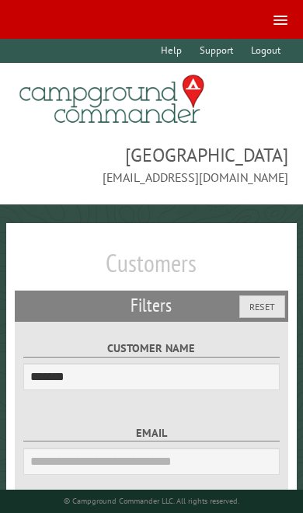  Describe the element at coordinates (151, 433) in the screenshot. I see `label: Email` at that location.